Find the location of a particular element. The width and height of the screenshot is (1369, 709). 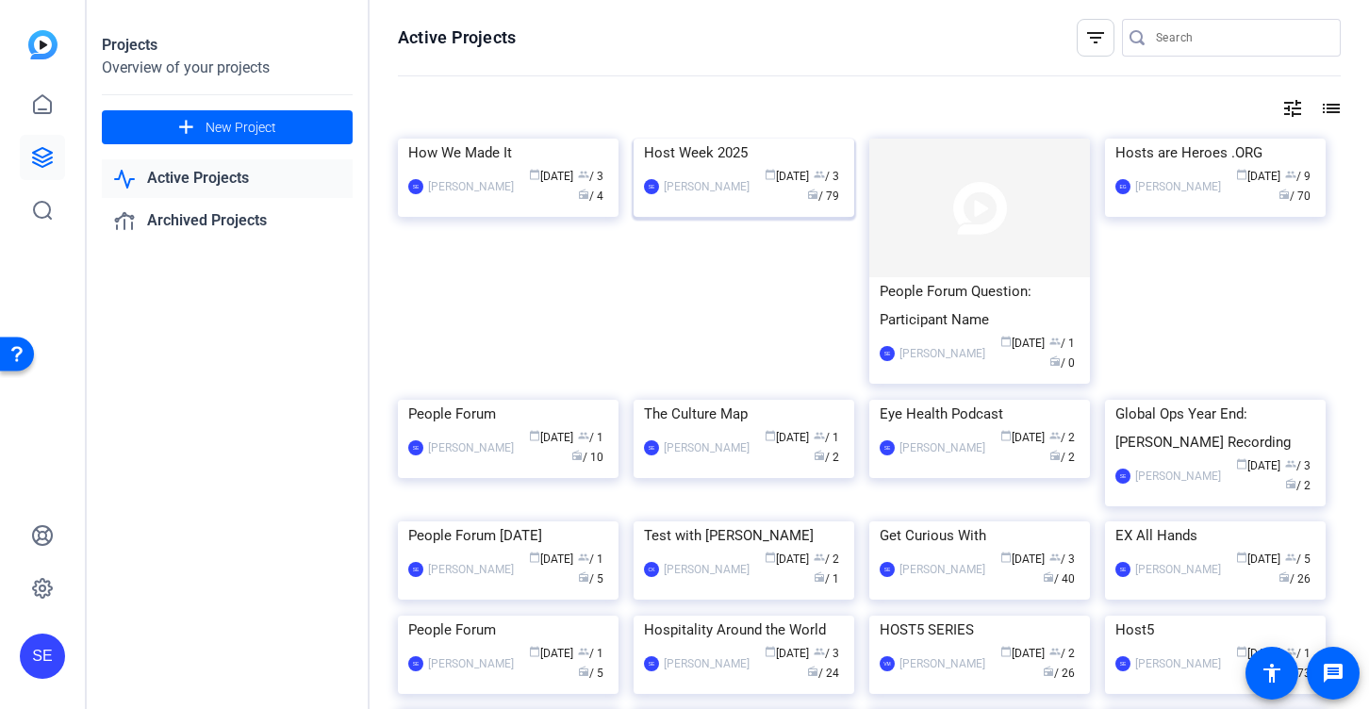

span: / 4 is located at coordinates (590, 196).